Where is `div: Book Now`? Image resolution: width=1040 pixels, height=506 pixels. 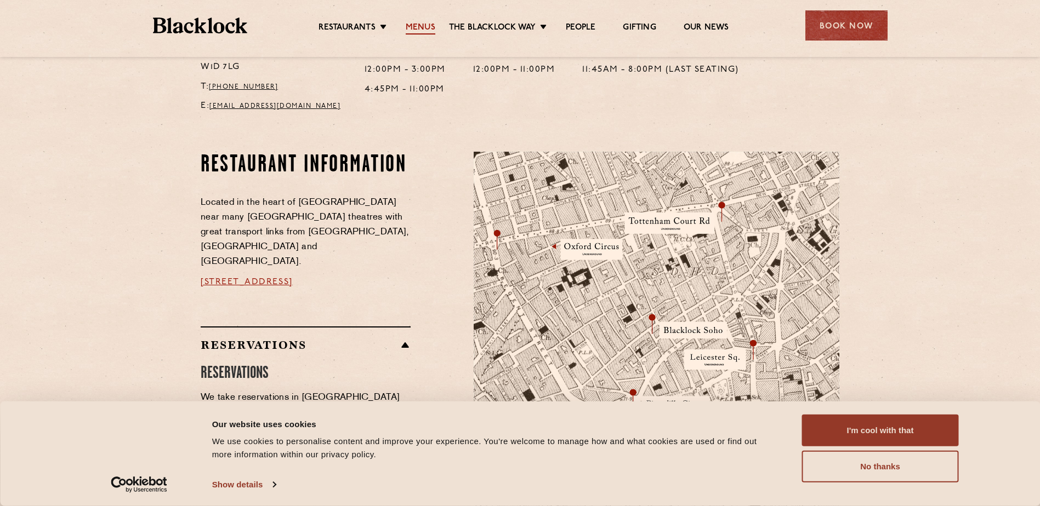 div: Book Now is located at coordinates (846, 25).